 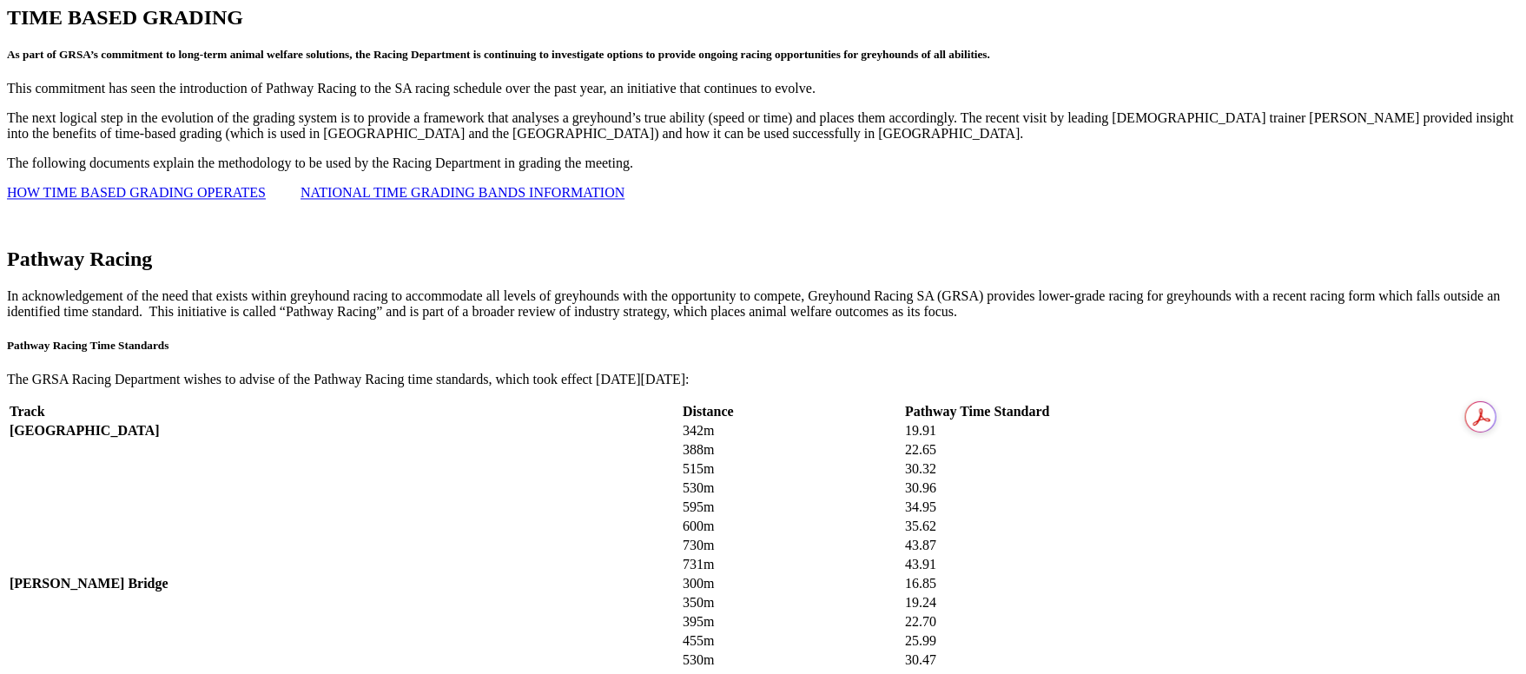 I want to click on td: 730m, so click(x=792, y=546).